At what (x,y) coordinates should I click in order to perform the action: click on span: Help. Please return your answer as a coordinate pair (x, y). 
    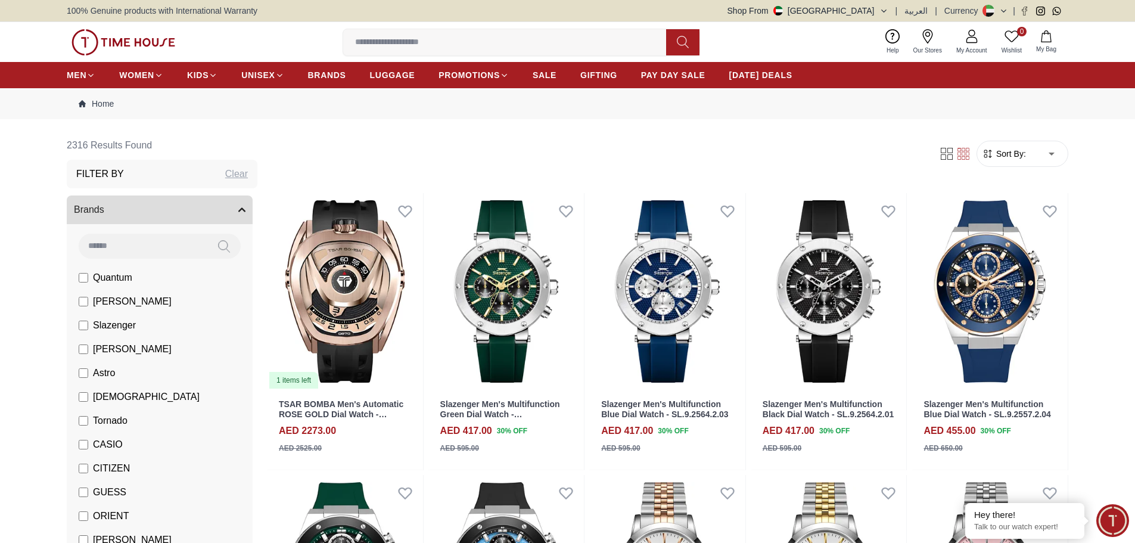
    Looking at the image, I should click on (893, 50).